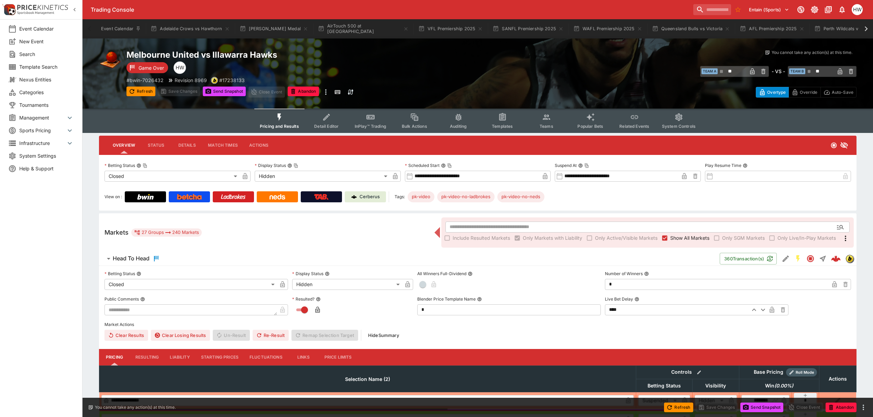  I want to click on a: Cerberus, so click(365, 197).